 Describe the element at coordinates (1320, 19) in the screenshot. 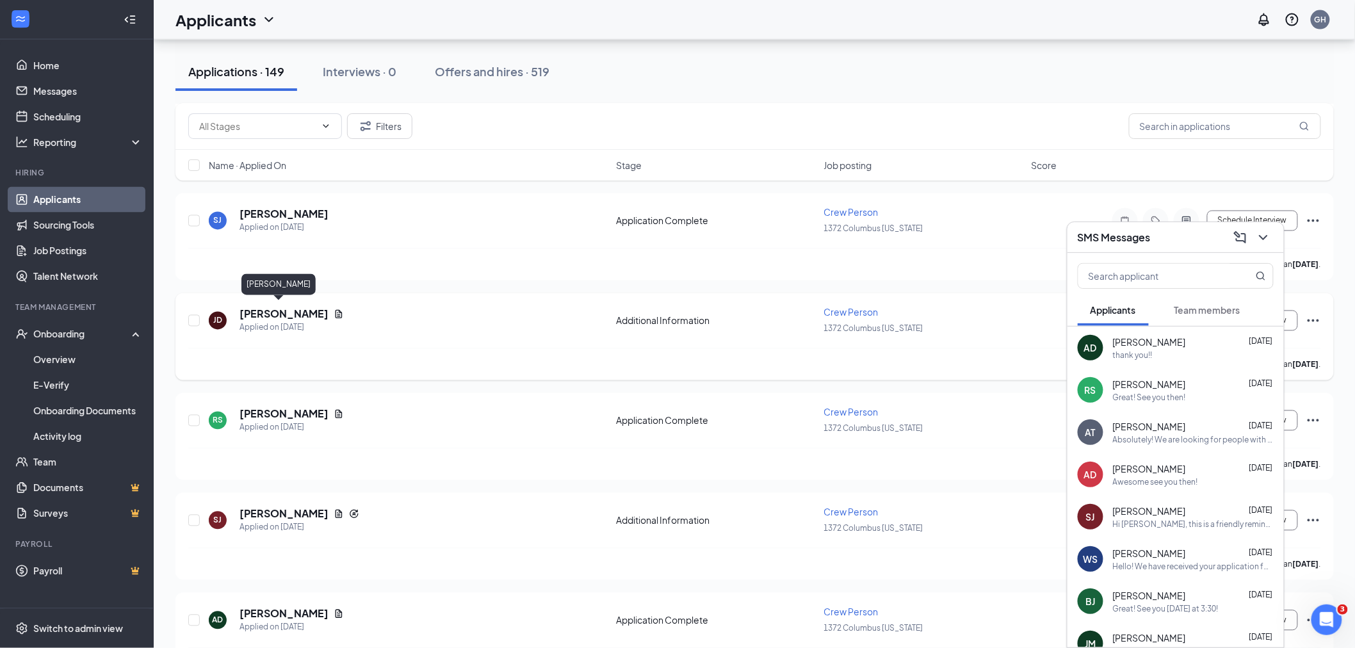

I see `div: GH` at that location.